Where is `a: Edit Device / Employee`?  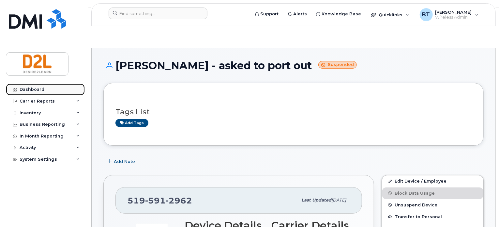
a: Edit Device / Employee is located at coordinates (433, 181).